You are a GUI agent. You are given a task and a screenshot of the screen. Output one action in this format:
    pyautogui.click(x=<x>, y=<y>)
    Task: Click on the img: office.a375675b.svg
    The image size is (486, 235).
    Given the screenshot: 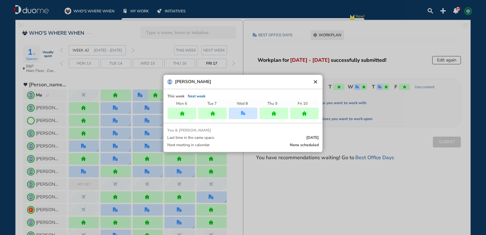 What is the action you would take?
    pyautogui.click(x=243, y=113)
    